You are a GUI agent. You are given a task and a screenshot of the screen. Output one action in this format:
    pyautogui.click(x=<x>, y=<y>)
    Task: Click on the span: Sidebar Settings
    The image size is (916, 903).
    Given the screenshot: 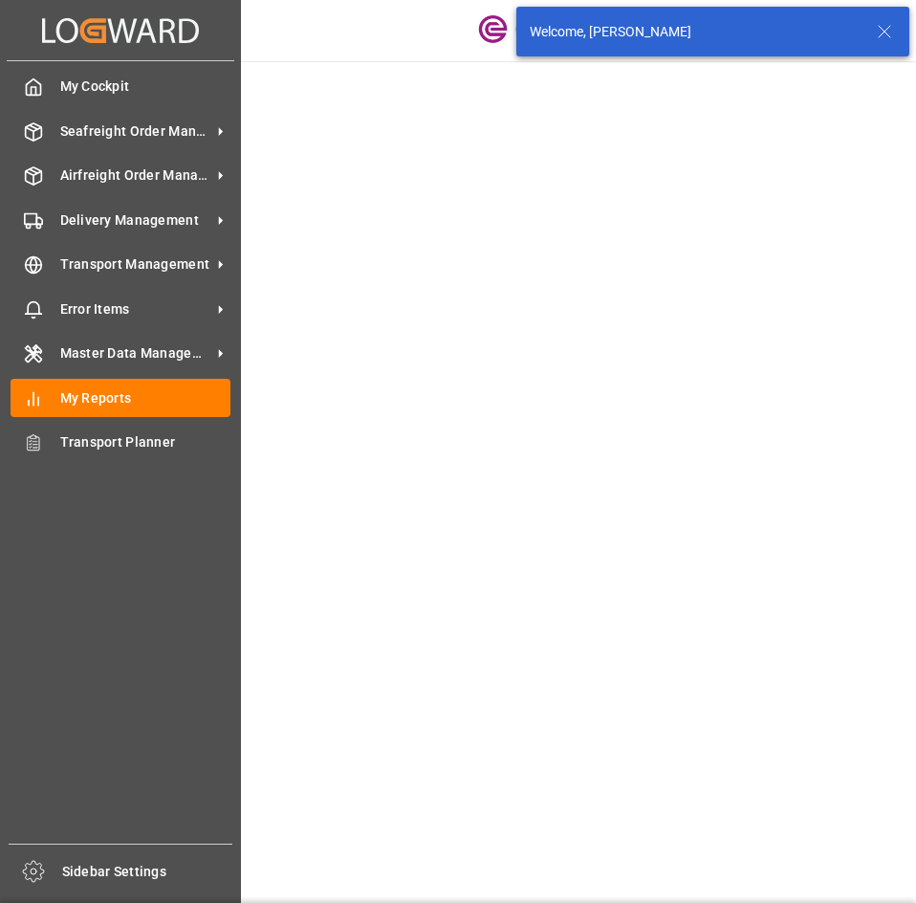 What is the action you would take?
    pyautogui.click(x=147, y=872)
    